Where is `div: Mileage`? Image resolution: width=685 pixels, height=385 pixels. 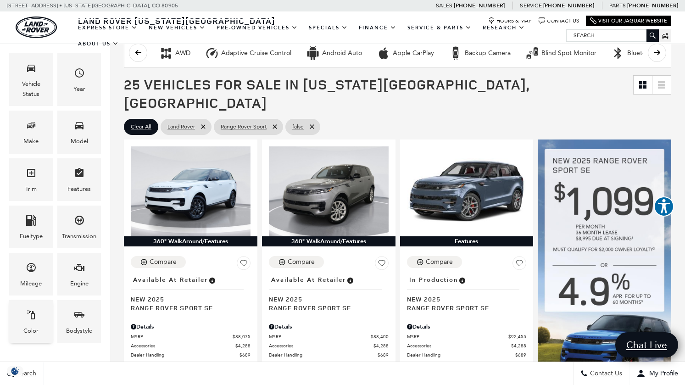
div: Mileage is located at coordinates (31, 284).